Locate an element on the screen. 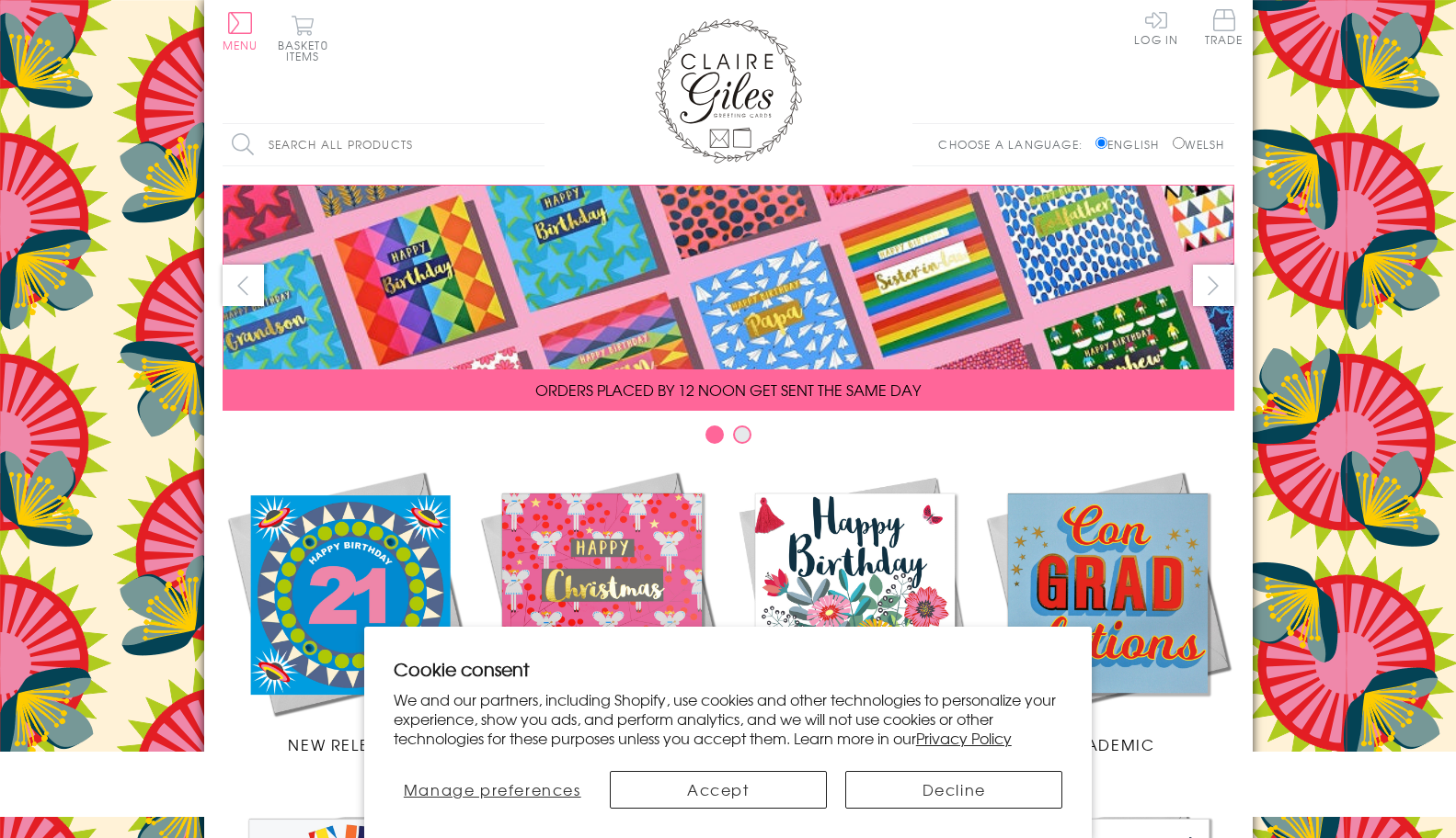 The image size is (1456, 838). span: Manage preferences is located at coordinates (492, 790).